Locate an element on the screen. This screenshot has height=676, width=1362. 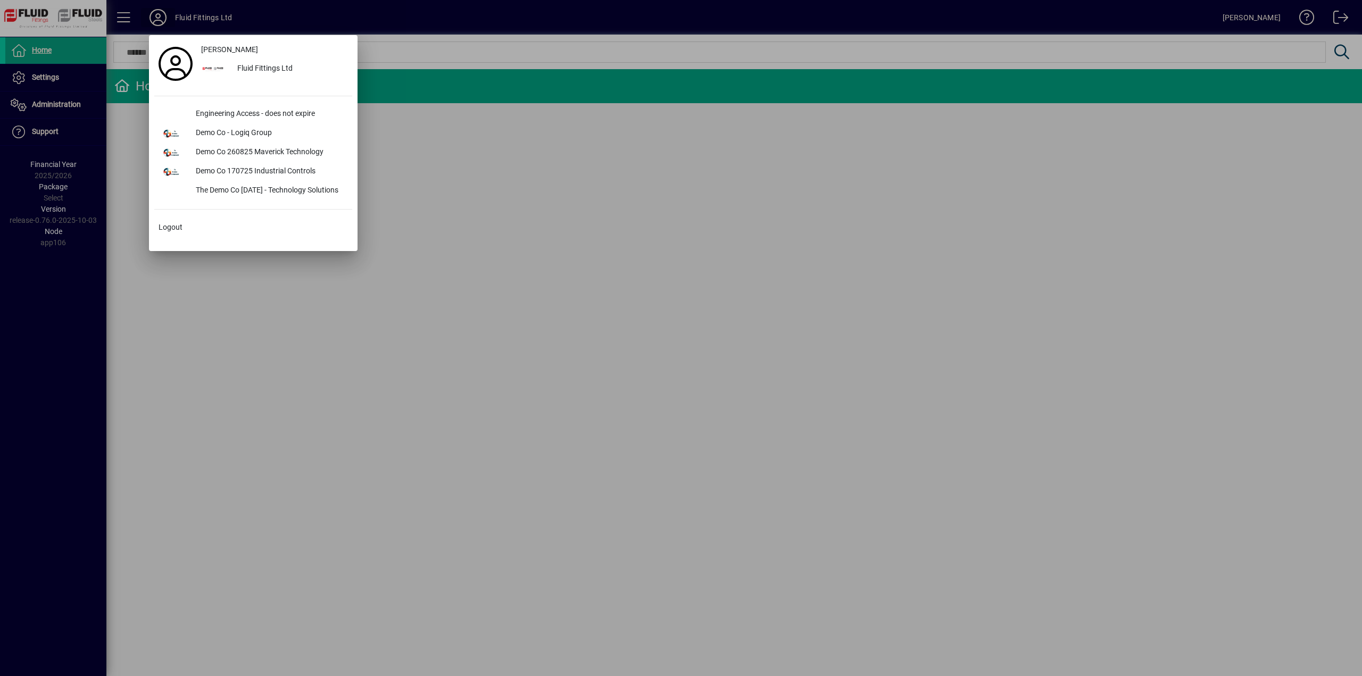
div: Fluid Fittings Ltd is located at coordinates (290, 69).